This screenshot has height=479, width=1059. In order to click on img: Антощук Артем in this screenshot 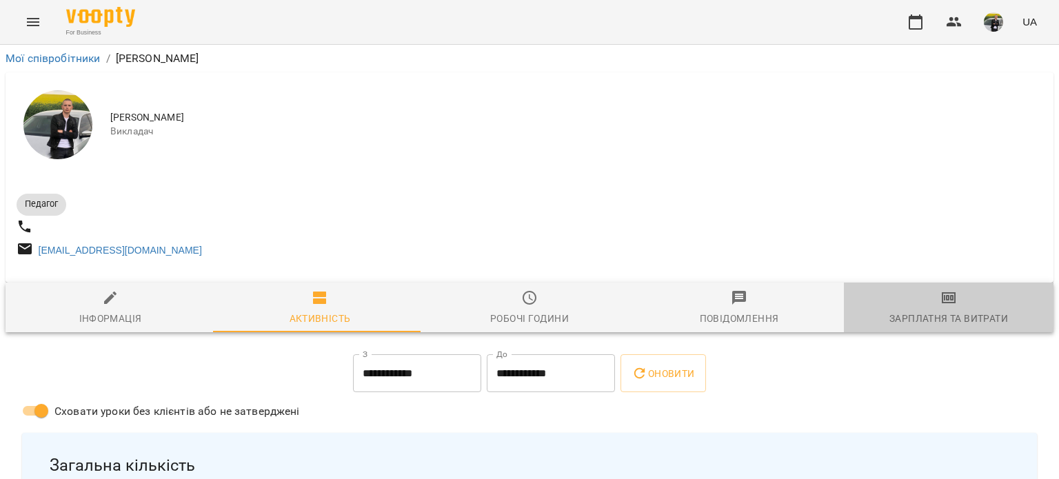, I will do `click(58, 125)`.